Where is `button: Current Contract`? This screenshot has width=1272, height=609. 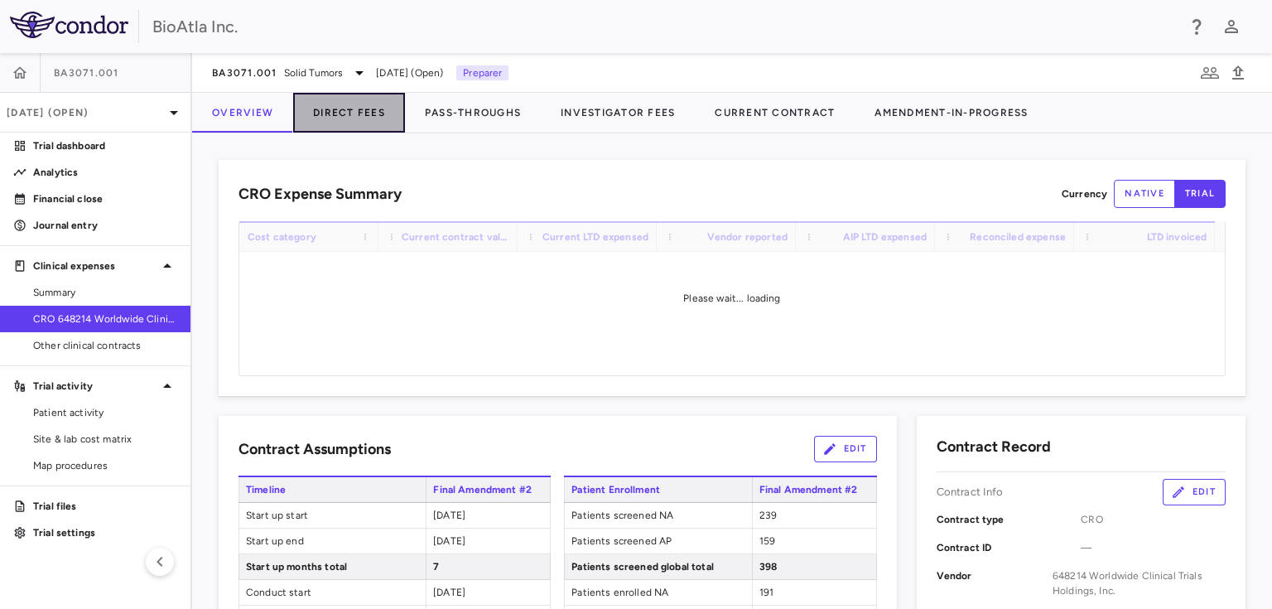 button: Current Contract is located at coordinates (774, 113).